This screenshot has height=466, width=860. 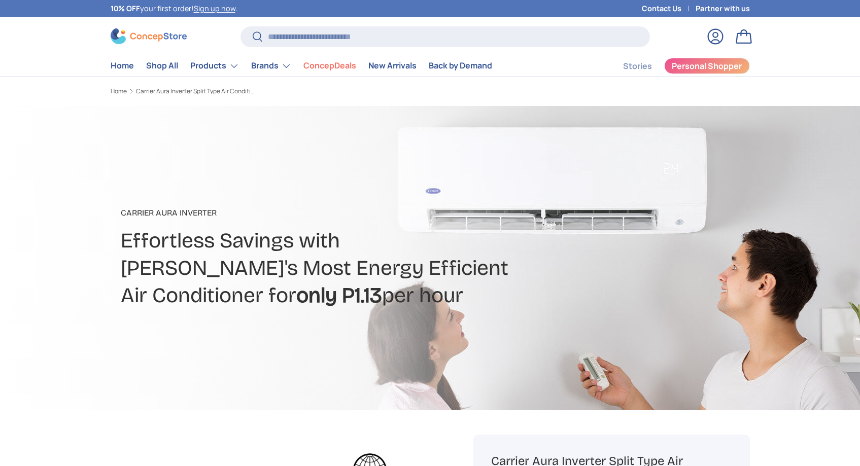 What do you see at coordinates (280, 91) in the screenshot?
I see `nav: Breadcrumbs` at bounding box center [280, 91].